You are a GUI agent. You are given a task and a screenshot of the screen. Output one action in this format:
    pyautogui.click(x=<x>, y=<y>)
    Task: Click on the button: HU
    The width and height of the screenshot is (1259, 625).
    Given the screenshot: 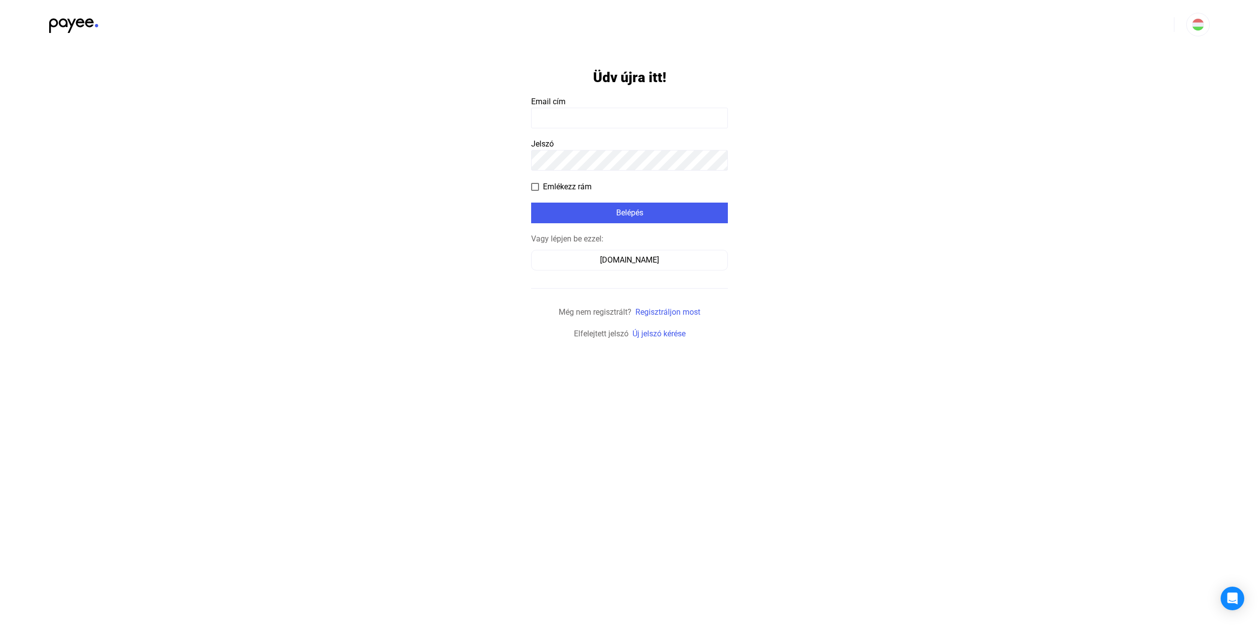 What is the action you would take?
    pyautogui.click(x=1198, y=25)
    